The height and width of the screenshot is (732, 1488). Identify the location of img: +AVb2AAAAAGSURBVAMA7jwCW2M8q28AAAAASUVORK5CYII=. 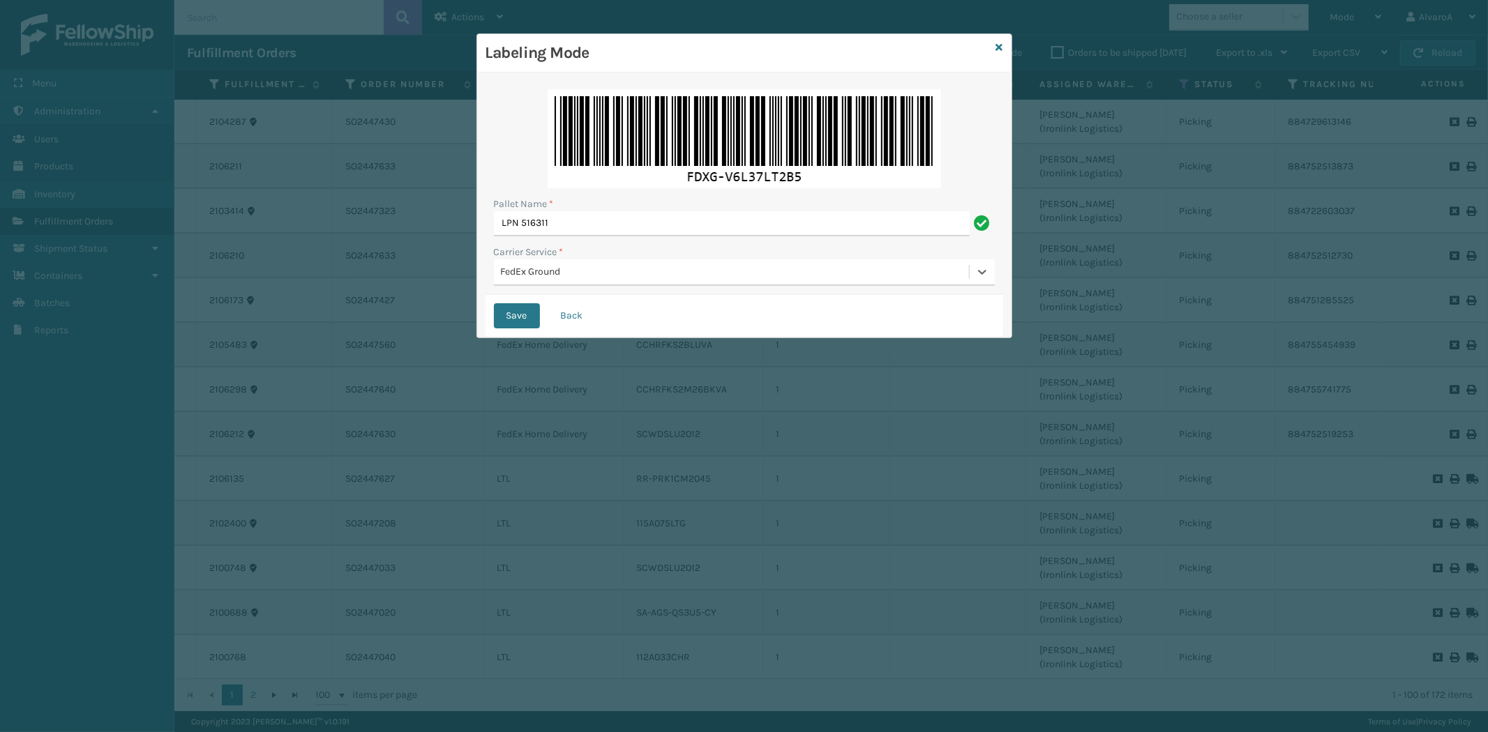
(744, 139).